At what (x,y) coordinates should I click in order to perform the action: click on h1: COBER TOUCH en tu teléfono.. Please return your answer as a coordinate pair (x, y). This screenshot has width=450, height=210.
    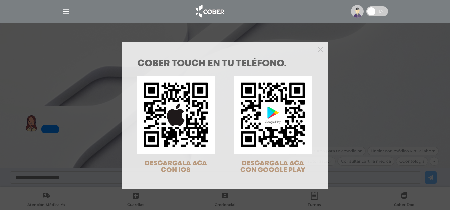
    Looking at the image, I should click on (225, 64).